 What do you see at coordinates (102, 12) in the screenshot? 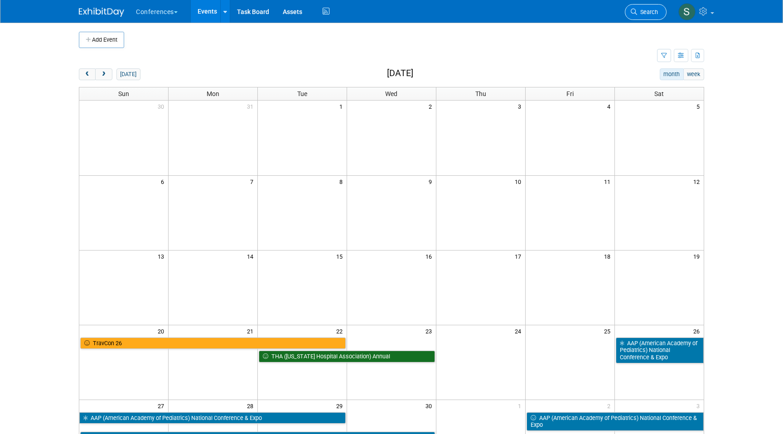
I see `img: ExhibitDay` at bounding box center [102, 12].